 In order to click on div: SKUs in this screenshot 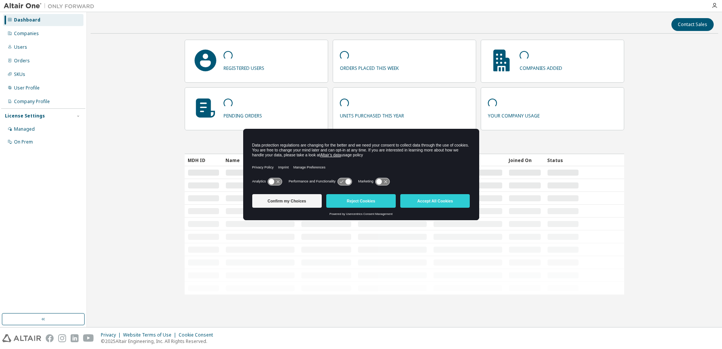, I will do `click(20, 74)`.